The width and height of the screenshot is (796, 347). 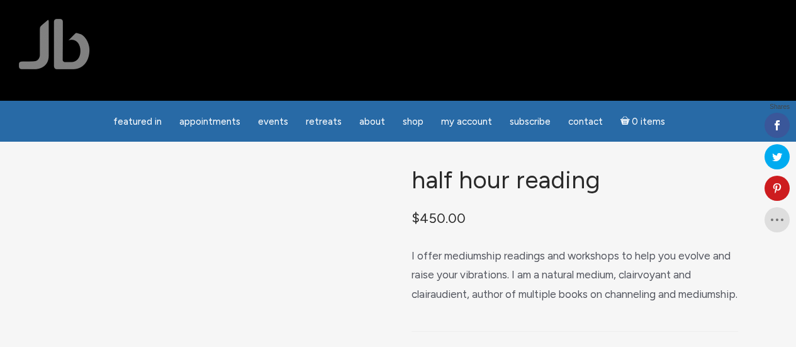 What do you see at coordinates (643, 121) in the screenshot?
I see `a: Cart0 items` at bounding box center [643, 121].